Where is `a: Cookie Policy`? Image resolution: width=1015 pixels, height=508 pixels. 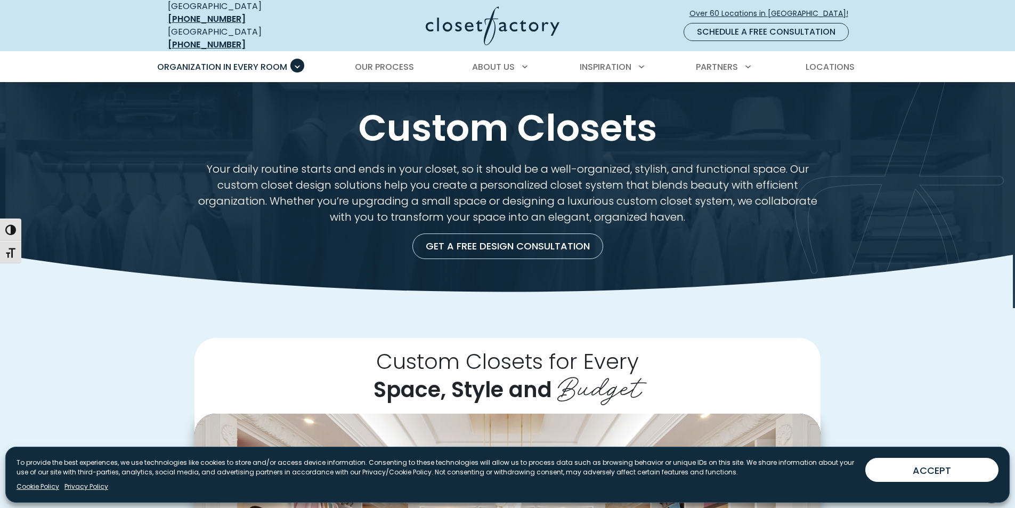 a: Cookie Policy is located at coordinates (38, 486).